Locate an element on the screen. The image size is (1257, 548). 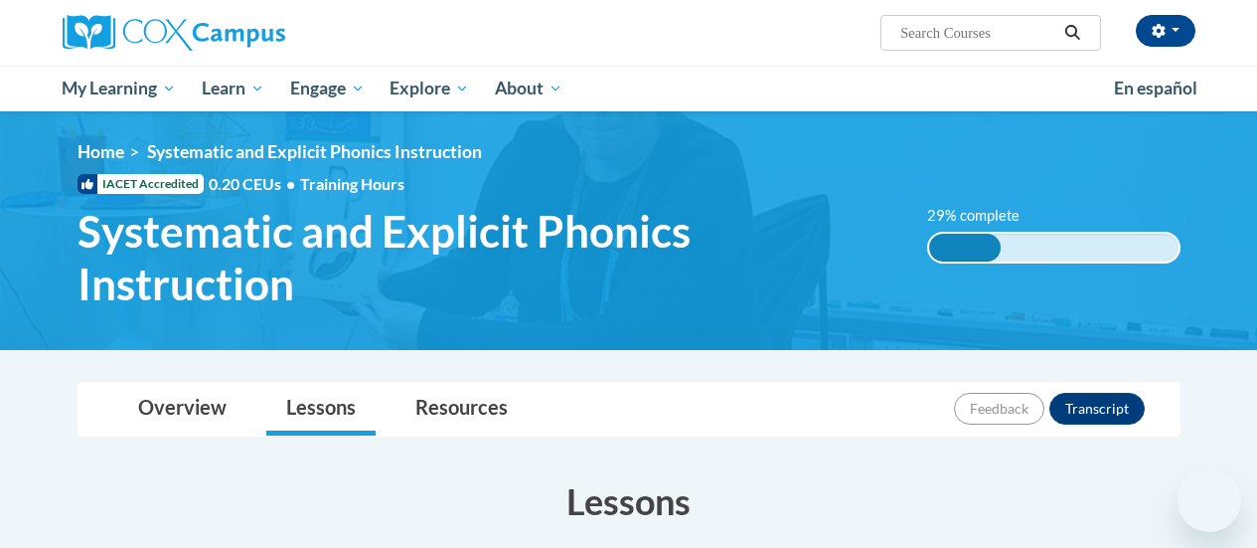
div: Main menu is located at coordinates (629, 88).